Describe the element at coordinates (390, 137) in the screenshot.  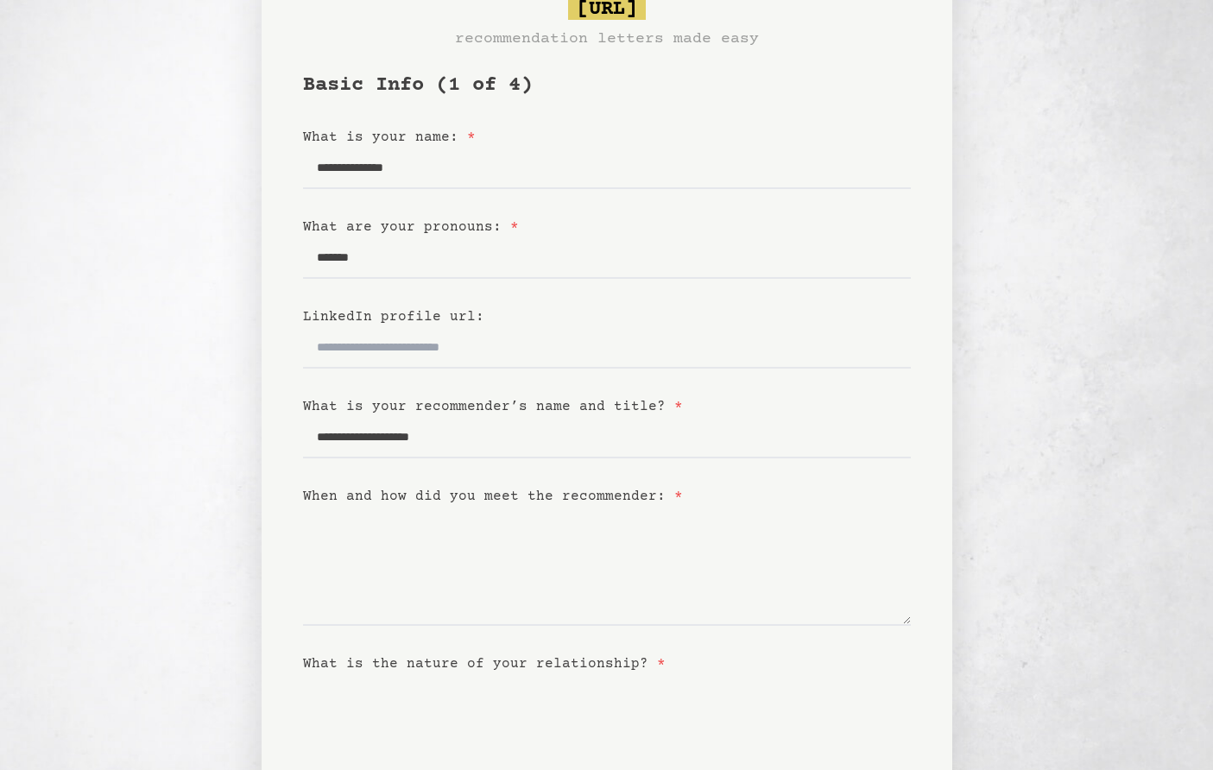
I see `label: What is your name:` at that location.